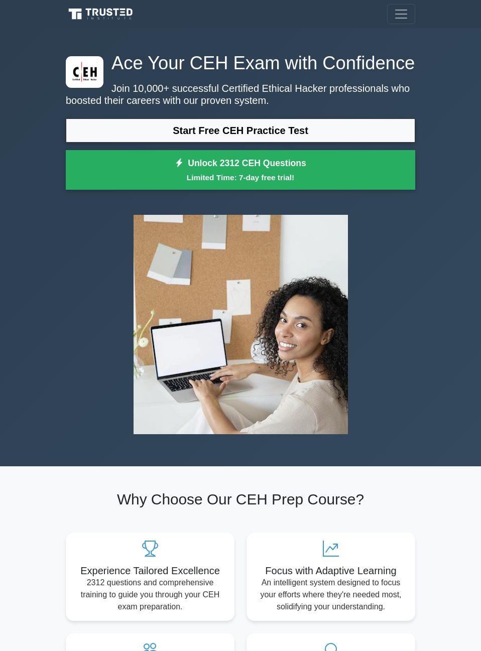  What do you see at coordinates (331, 571) in the screenshot?
I see `h5: Focus with Adaptive Learning` at bounding box center [331, 571].